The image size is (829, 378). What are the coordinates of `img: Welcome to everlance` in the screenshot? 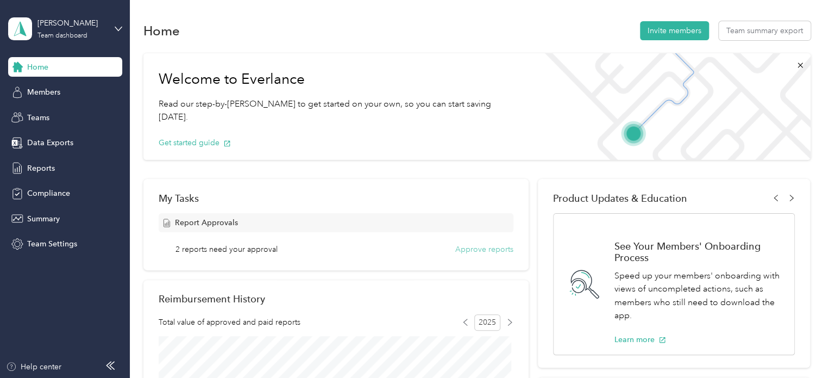 It's located at (672, 107).